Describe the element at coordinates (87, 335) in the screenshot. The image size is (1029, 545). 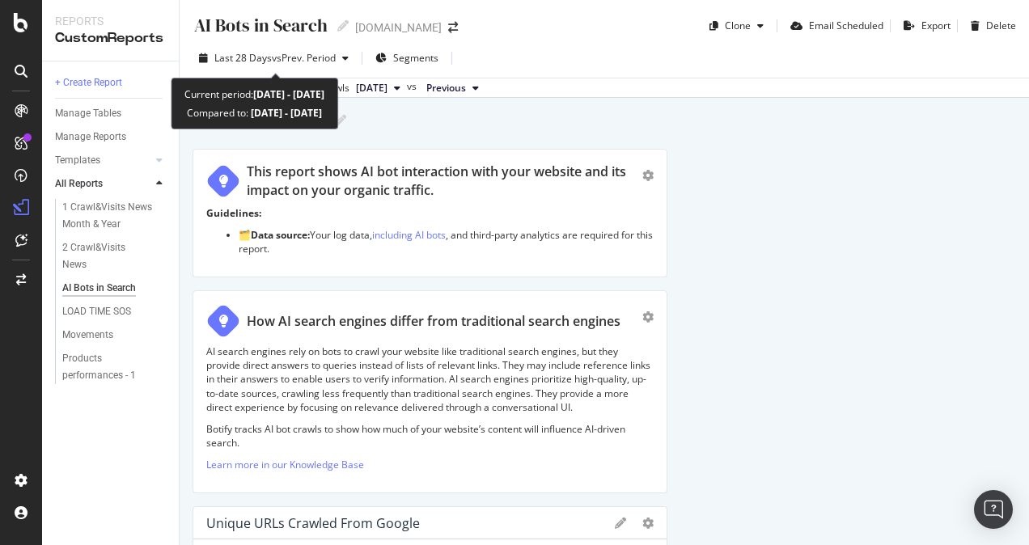
I see `div: Movements` at that location.